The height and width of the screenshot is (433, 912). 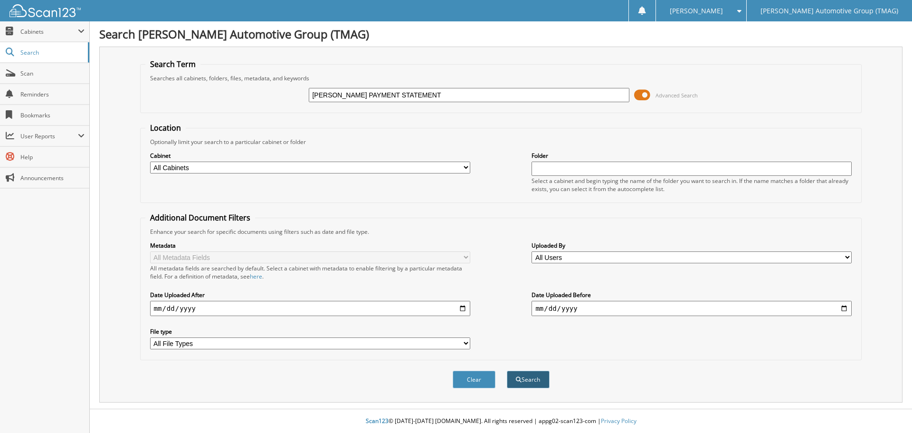 I want to click on button: Clear, so click(x=474, y=379).